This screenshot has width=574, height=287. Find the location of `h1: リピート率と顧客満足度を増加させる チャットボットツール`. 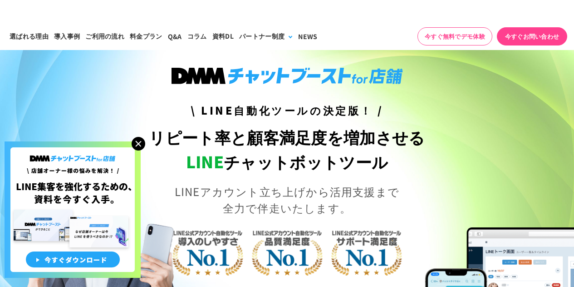

h1: リピート率と顧客満足度を増加させる チャットボットツール is located at coordinates (287, 149).